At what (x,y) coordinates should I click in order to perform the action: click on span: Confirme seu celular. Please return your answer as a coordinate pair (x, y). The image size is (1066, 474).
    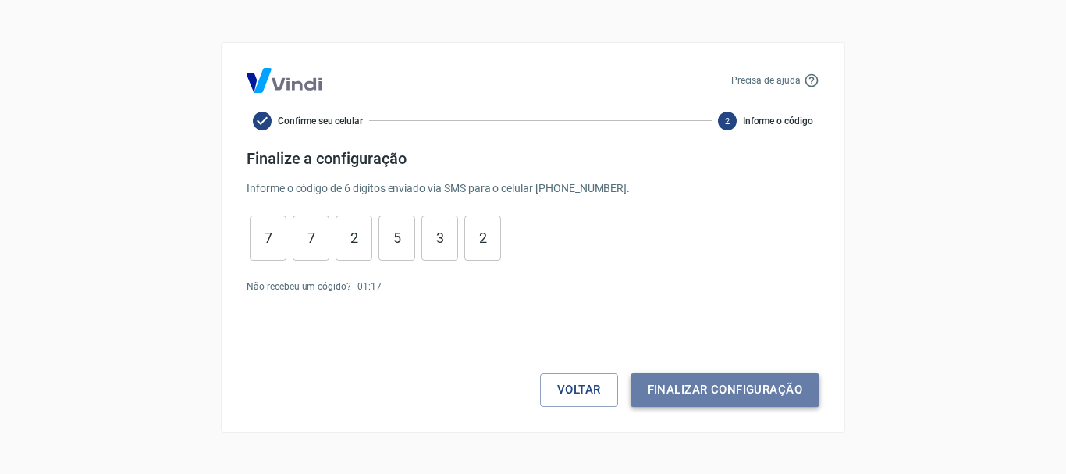
    Looking at the image, I should click on (320, 121).